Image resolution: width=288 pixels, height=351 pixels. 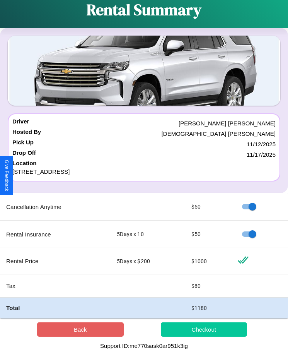 I want to click on div: Give Feedback, so click(x=7, y=175).